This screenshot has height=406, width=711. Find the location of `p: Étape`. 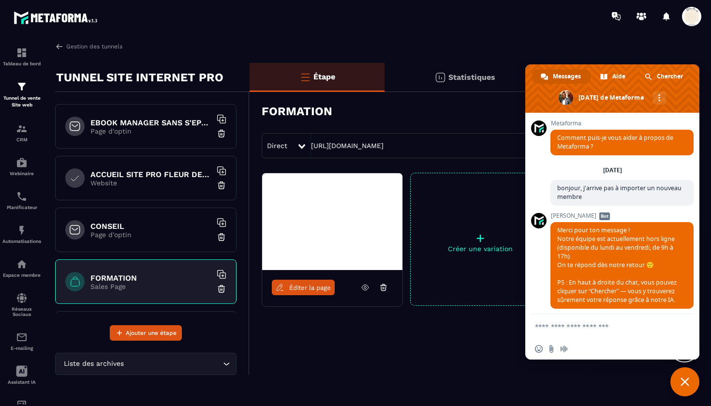

p: Étape is located at coordinates (324, 76).